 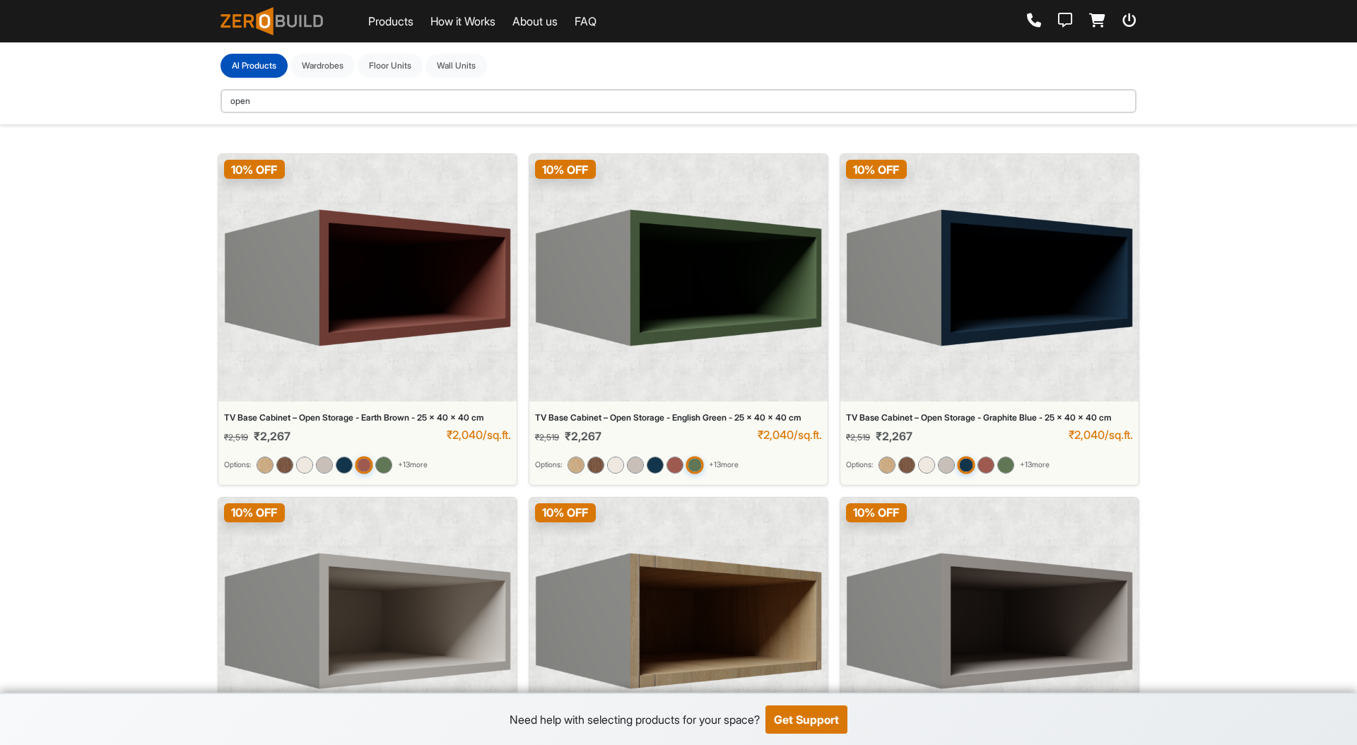 What do you see at coordinates (585, 21) in the screenshot?
I see `a: FAQ` at bounding box center [585, 21].